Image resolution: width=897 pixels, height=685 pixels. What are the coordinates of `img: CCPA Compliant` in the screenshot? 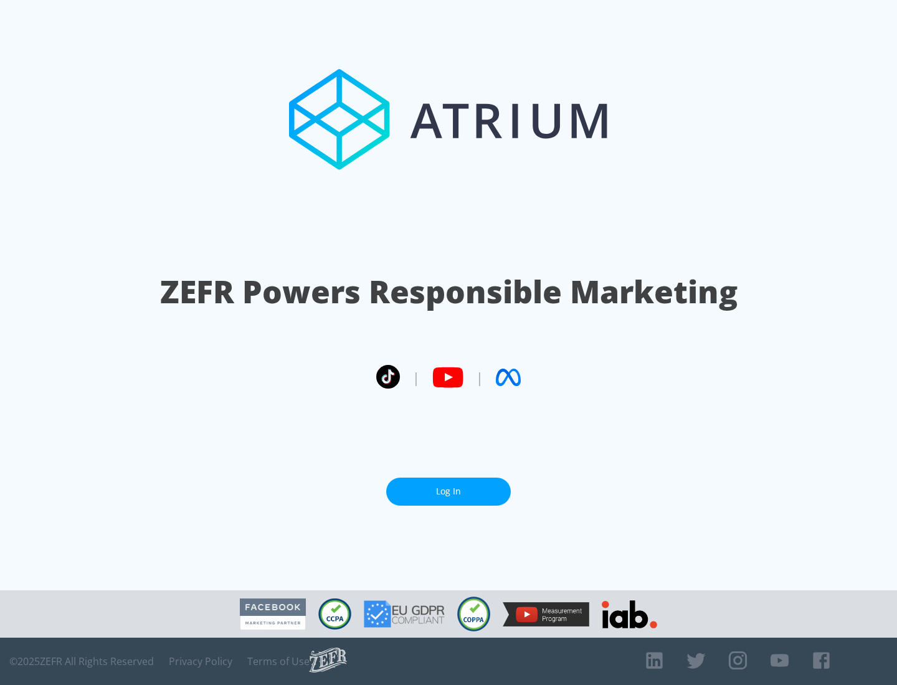 It's located at (334, 614).